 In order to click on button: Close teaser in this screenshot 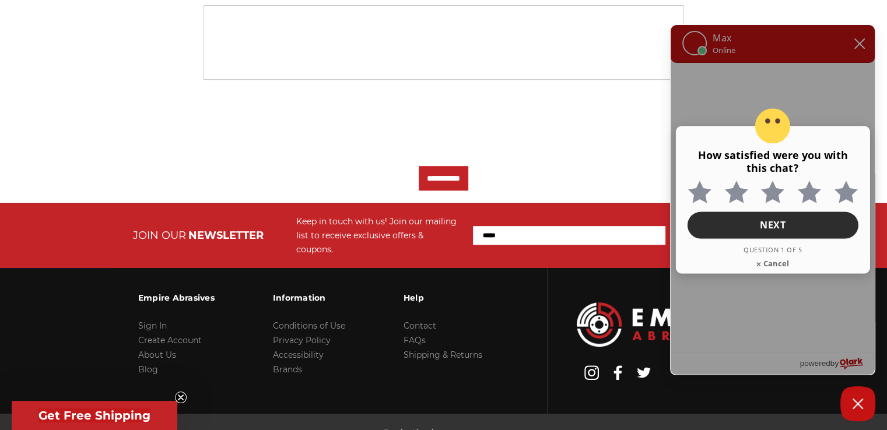, I will do `click(181, 398)`.